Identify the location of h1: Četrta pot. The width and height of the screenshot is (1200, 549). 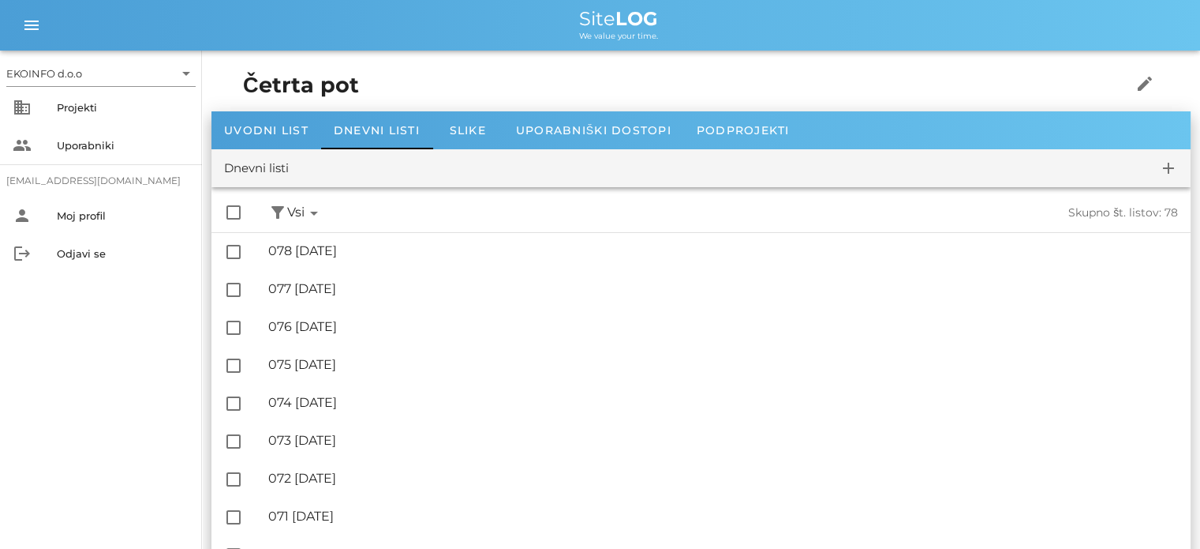
(663, 85).